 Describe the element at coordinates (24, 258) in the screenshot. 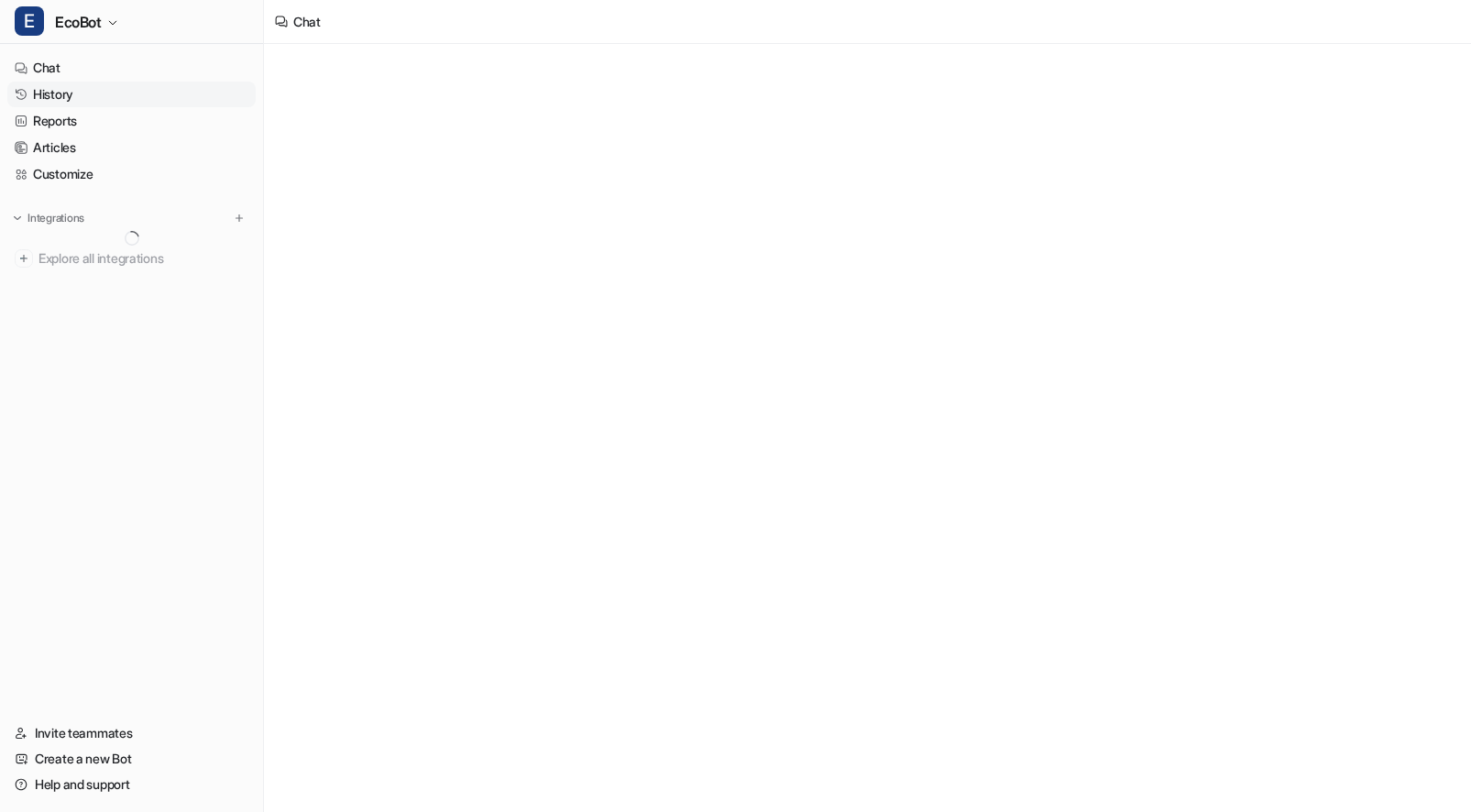

I see `img: explore all integrations` at that location.